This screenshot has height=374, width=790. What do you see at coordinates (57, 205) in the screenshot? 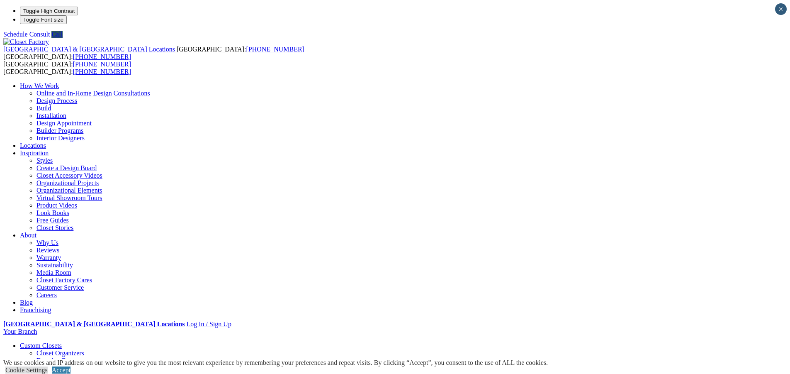
I see `a: Product Videos` at bounding box center [57, 205].